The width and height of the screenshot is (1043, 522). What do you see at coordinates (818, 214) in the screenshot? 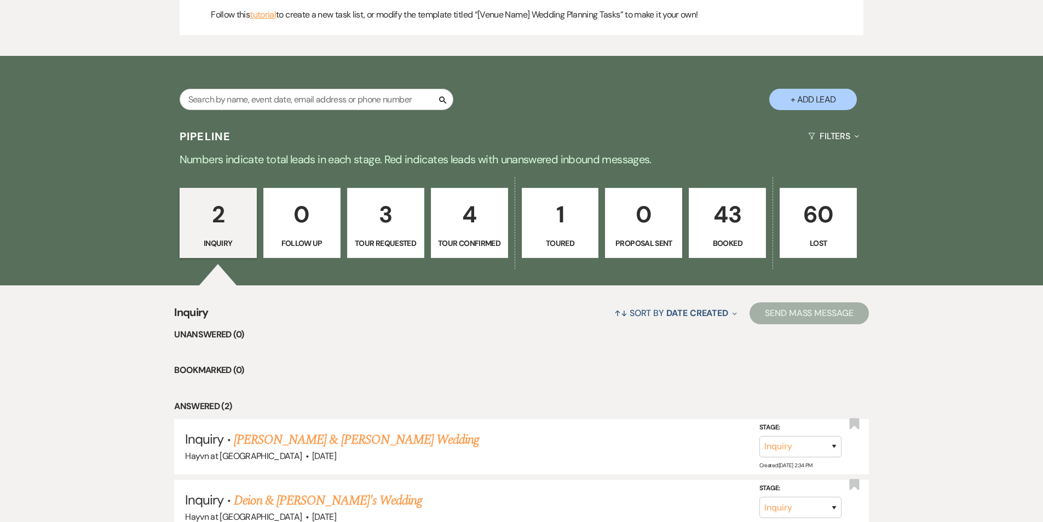
I see `p: 60` at bounding box center [818, 214].